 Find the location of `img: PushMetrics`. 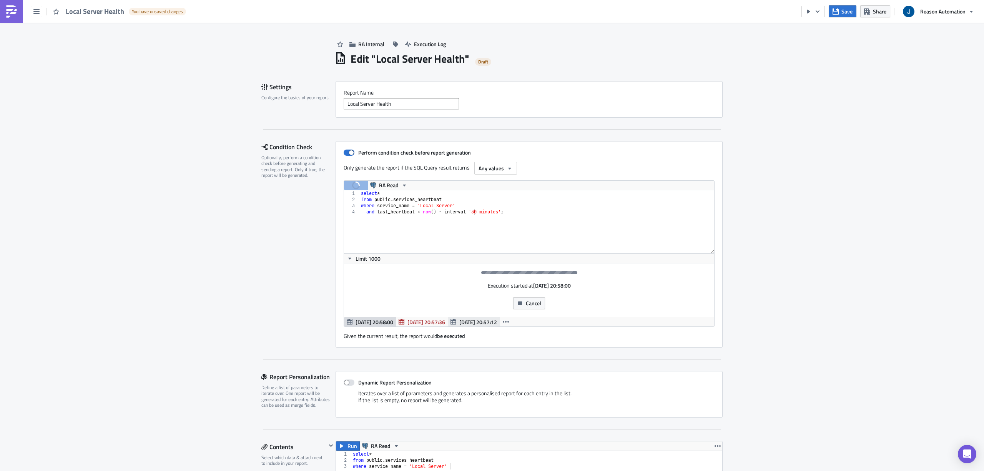

img: PushMetrics is located at coordinates (12, 12).